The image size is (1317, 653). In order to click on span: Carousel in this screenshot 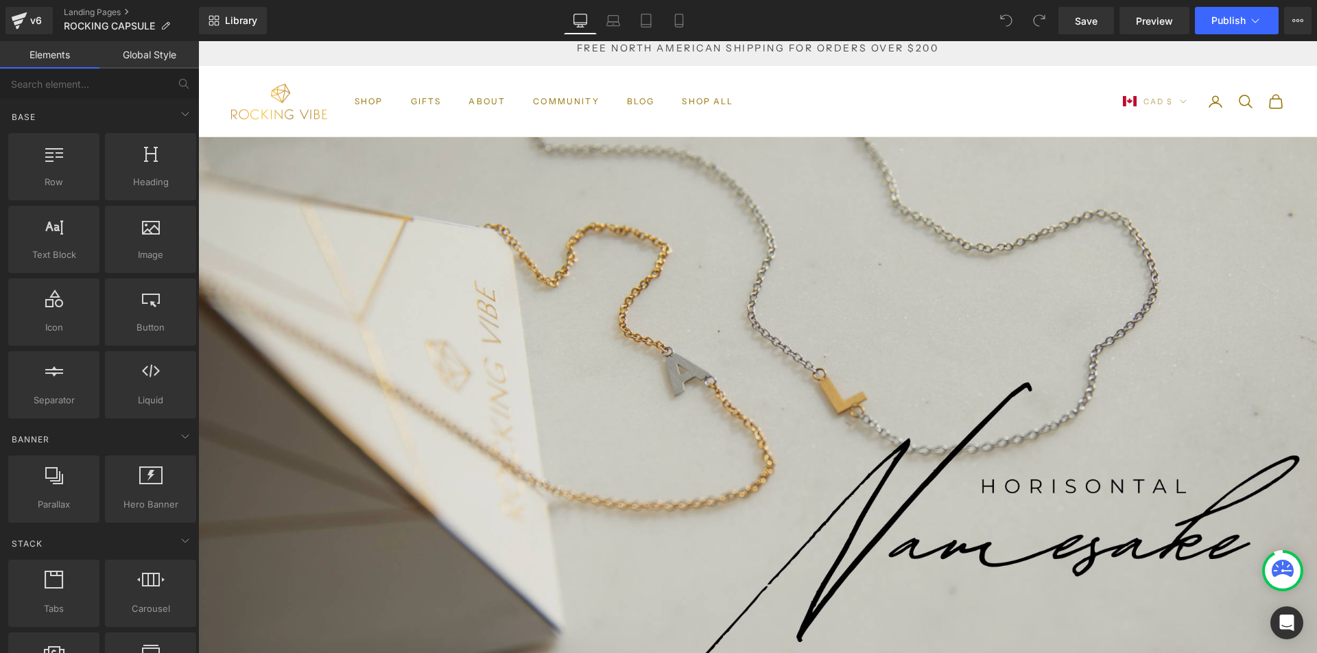, I will do `click(150, 608)`.